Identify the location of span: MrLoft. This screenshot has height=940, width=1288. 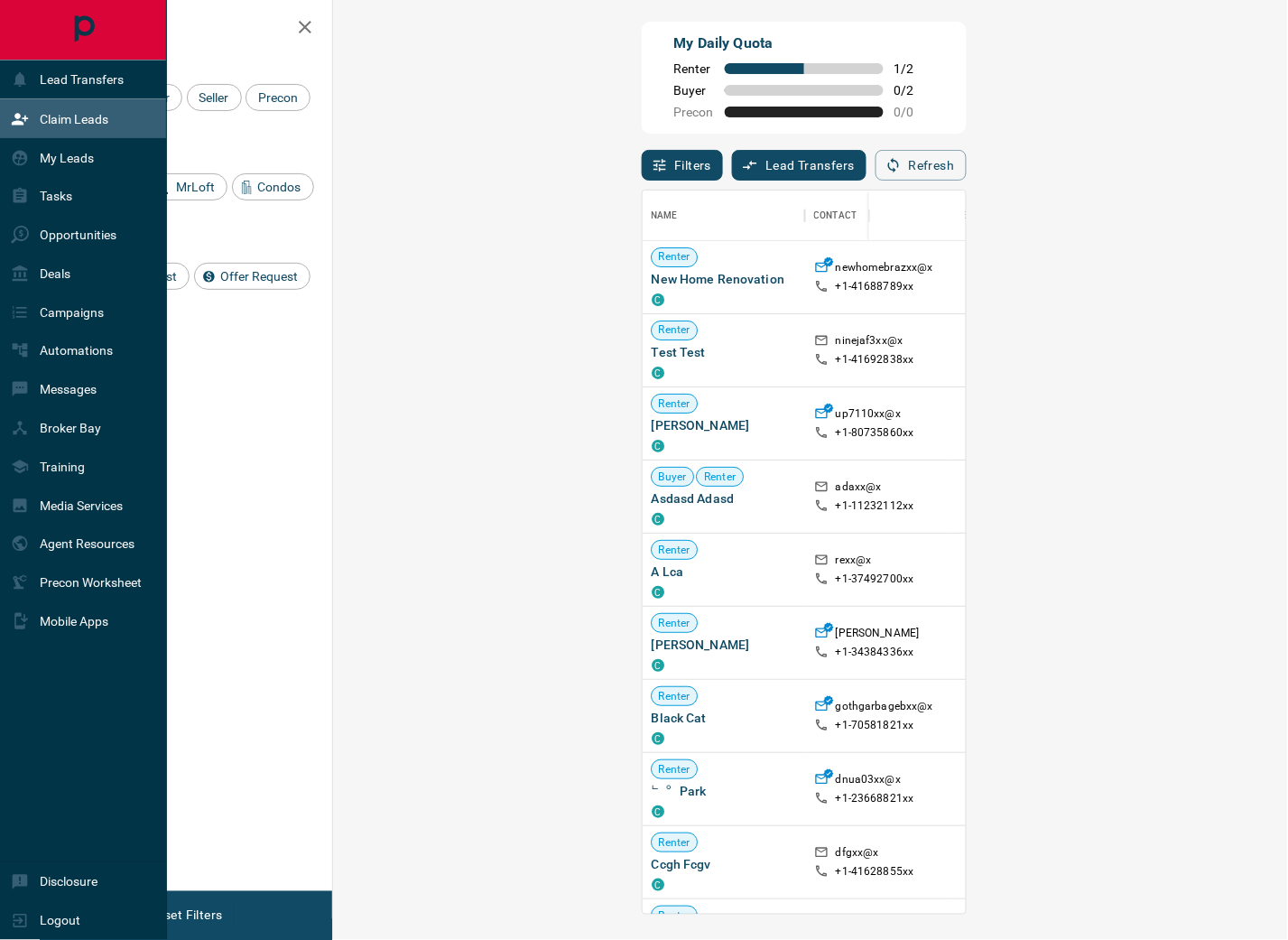
(195, 187).